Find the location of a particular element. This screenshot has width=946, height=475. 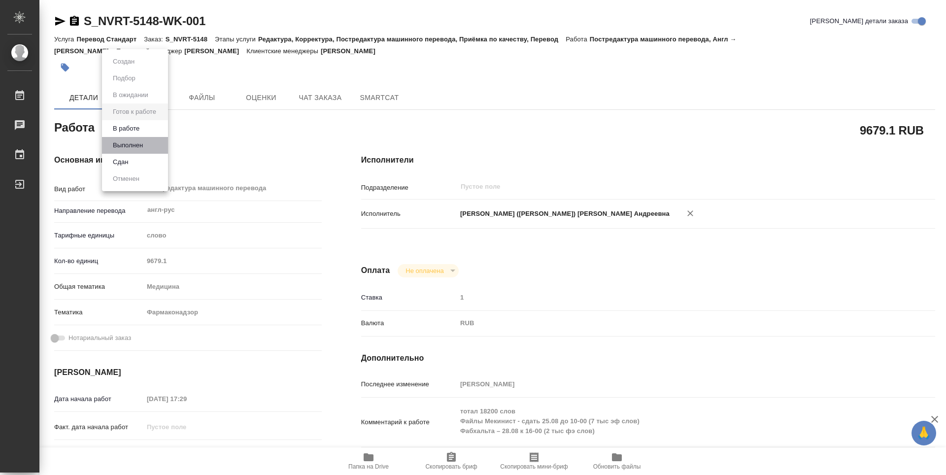

button: Подбор is located at coordinates (124, 78).